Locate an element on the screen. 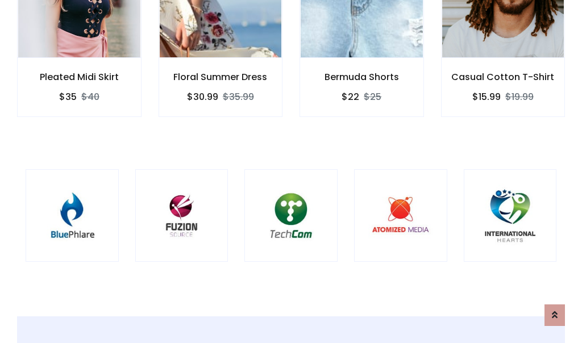 The width and height of the screenshot is (582, 343). h6: Floral Summer Dress is located at coordinates (220, 77).